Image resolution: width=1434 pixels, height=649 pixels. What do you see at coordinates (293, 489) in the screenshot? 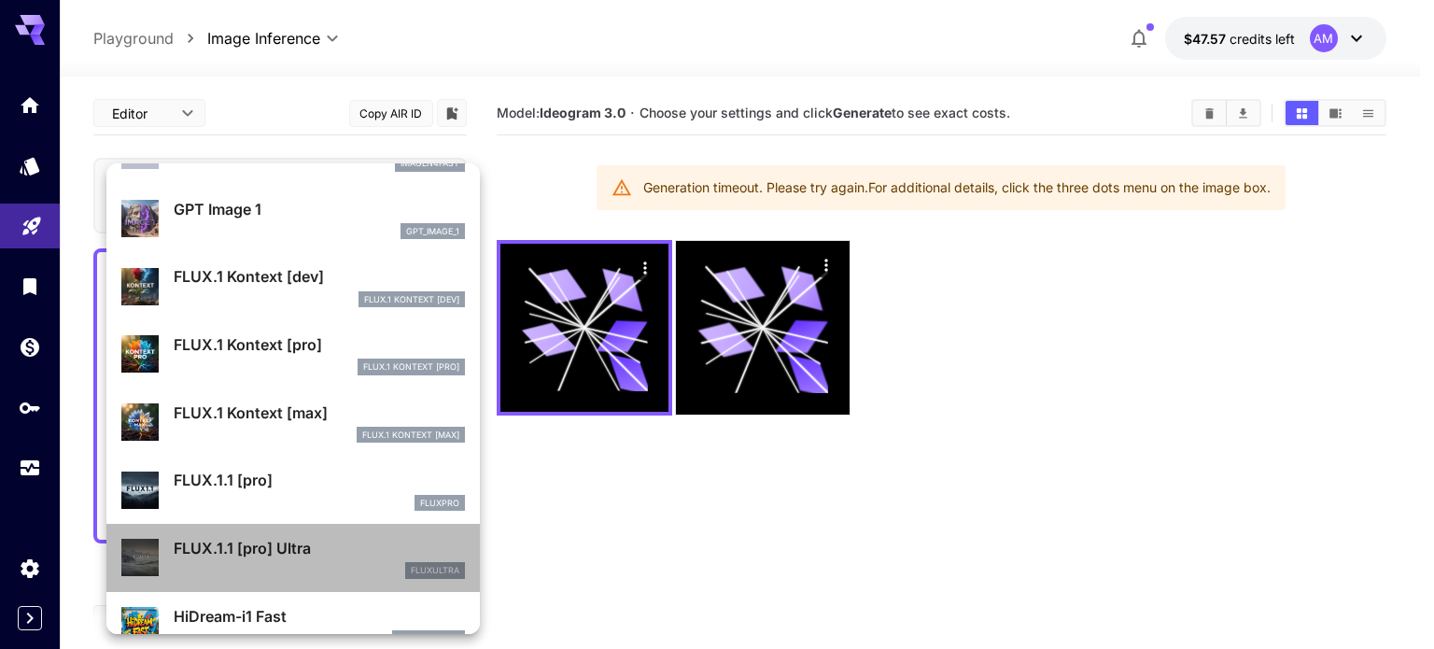
I see `div: FLUX.1.1 [pro]fluxpro` at bounding box center [293, 489].